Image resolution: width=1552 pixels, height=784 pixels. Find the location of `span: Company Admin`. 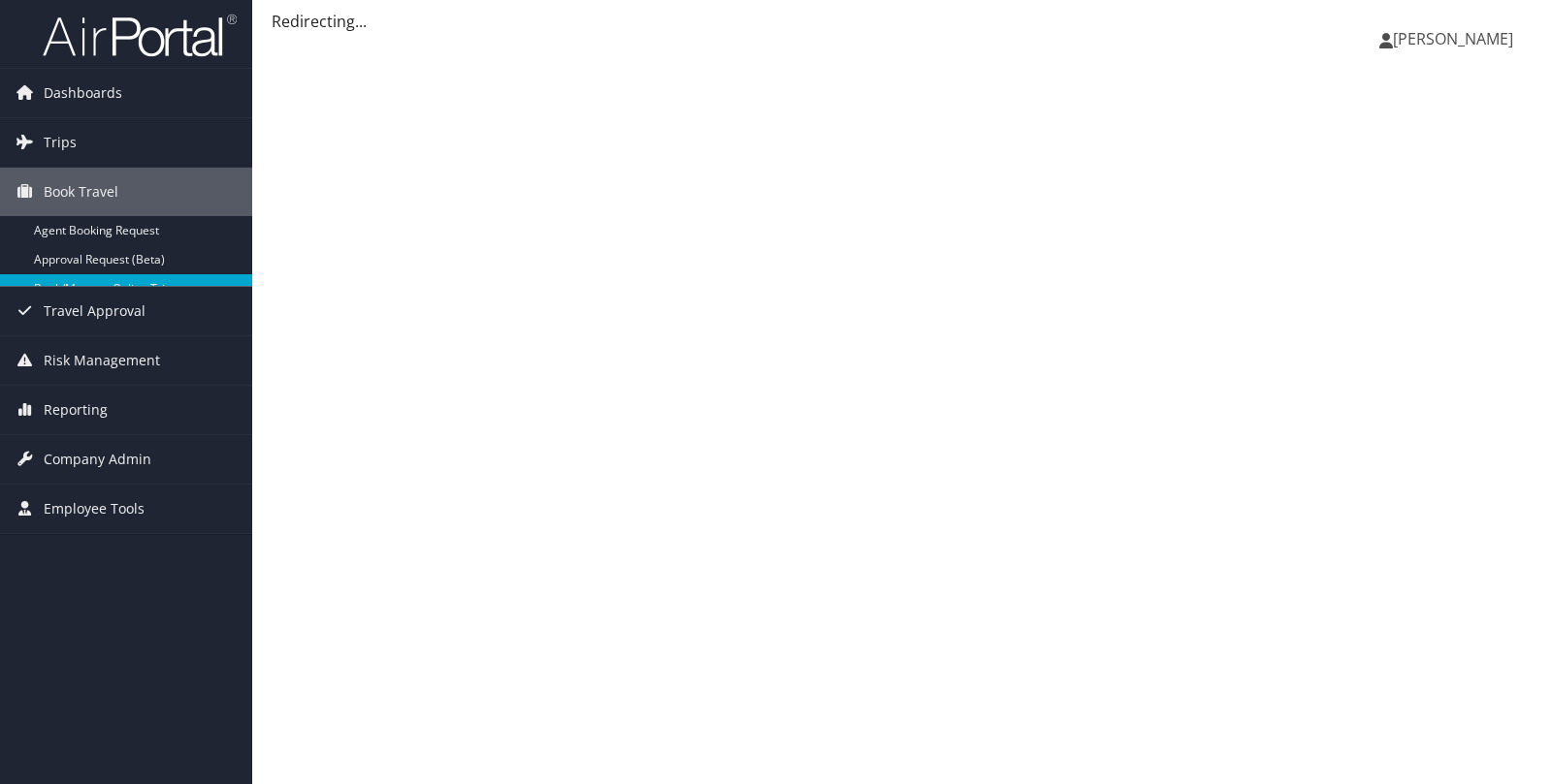

span: Company Admin is located at coordinates (97, 459).